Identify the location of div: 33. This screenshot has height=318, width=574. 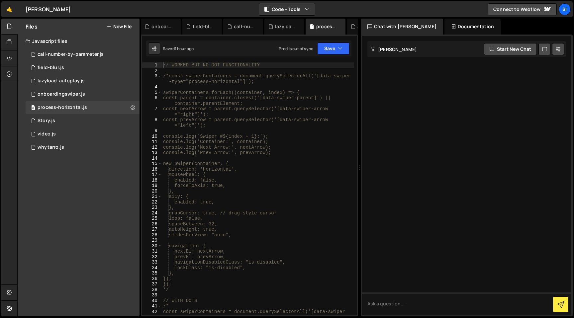
(152, 263).